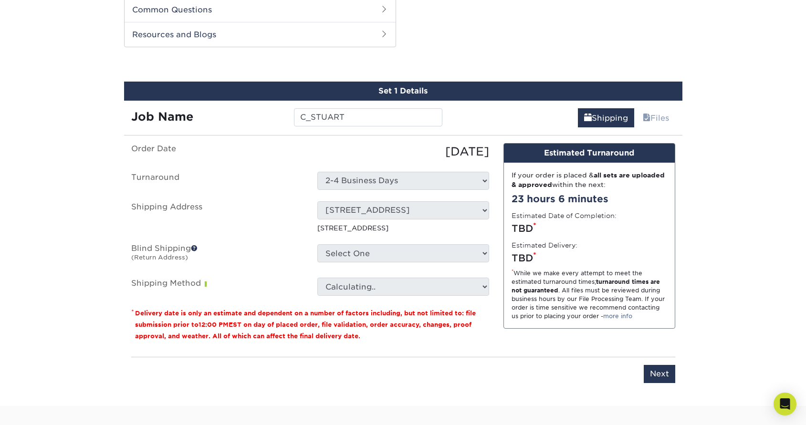 The width and height of the screenshot is (806, 425). Describe the element at coordinates (606, 118) in the screenshot. I see `a: Shipping` at that location.